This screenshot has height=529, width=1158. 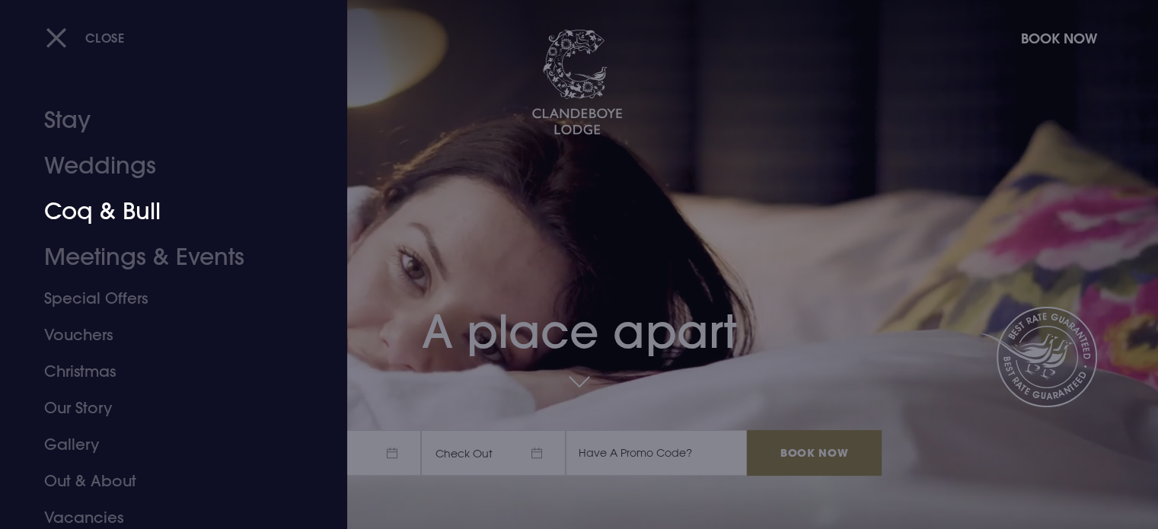 What do you see at coordinates (164, 408) in the screenshot?
I see `a: Our Story` at bounding box center [164, 408].